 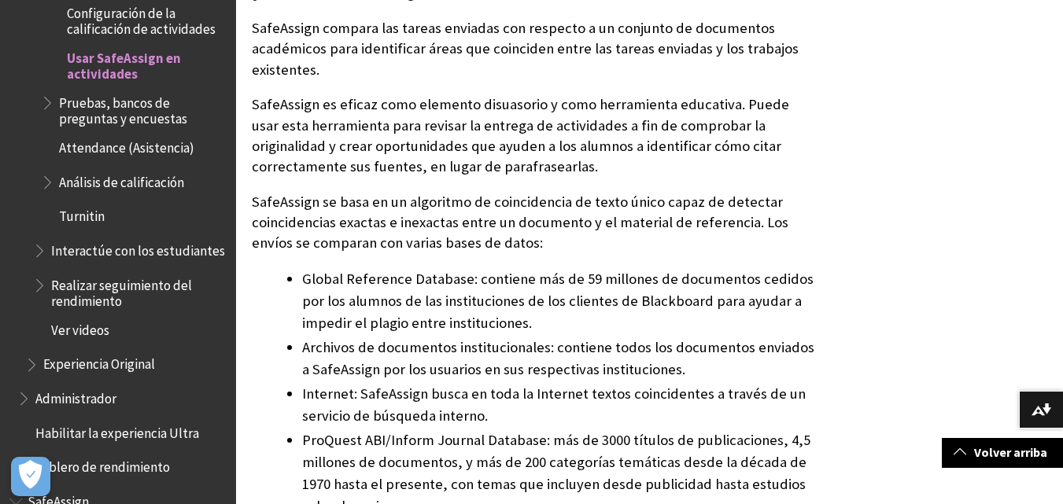 What do you see at coordinates (533, 135) in the screenshot?
I see `p: SafeAssign es eficaz como elemento disuasorio y como herramienta educativa. Puede usar esta herra...` at bounding box center [533, 135].